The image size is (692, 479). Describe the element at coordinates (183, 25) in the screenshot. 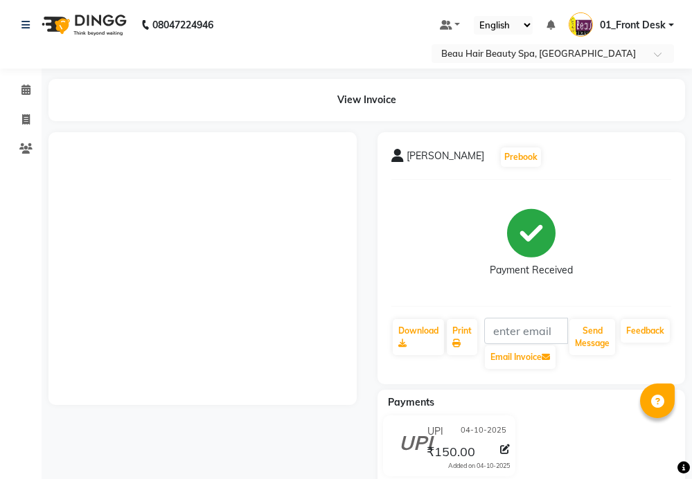

I see `b: 08047224946` at that location.